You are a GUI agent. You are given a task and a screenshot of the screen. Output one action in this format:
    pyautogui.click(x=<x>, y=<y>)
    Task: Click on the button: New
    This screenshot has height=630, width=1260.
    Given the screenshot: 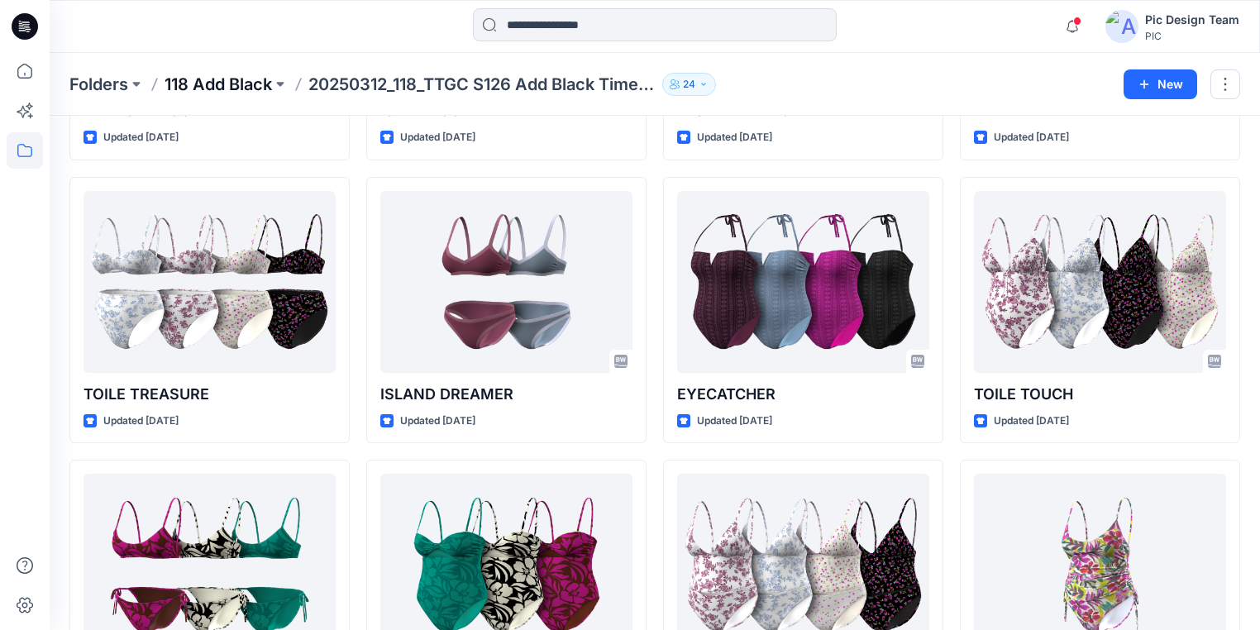 What is the action you would take?
    pyautogui.click(x=1160, y=84)
    